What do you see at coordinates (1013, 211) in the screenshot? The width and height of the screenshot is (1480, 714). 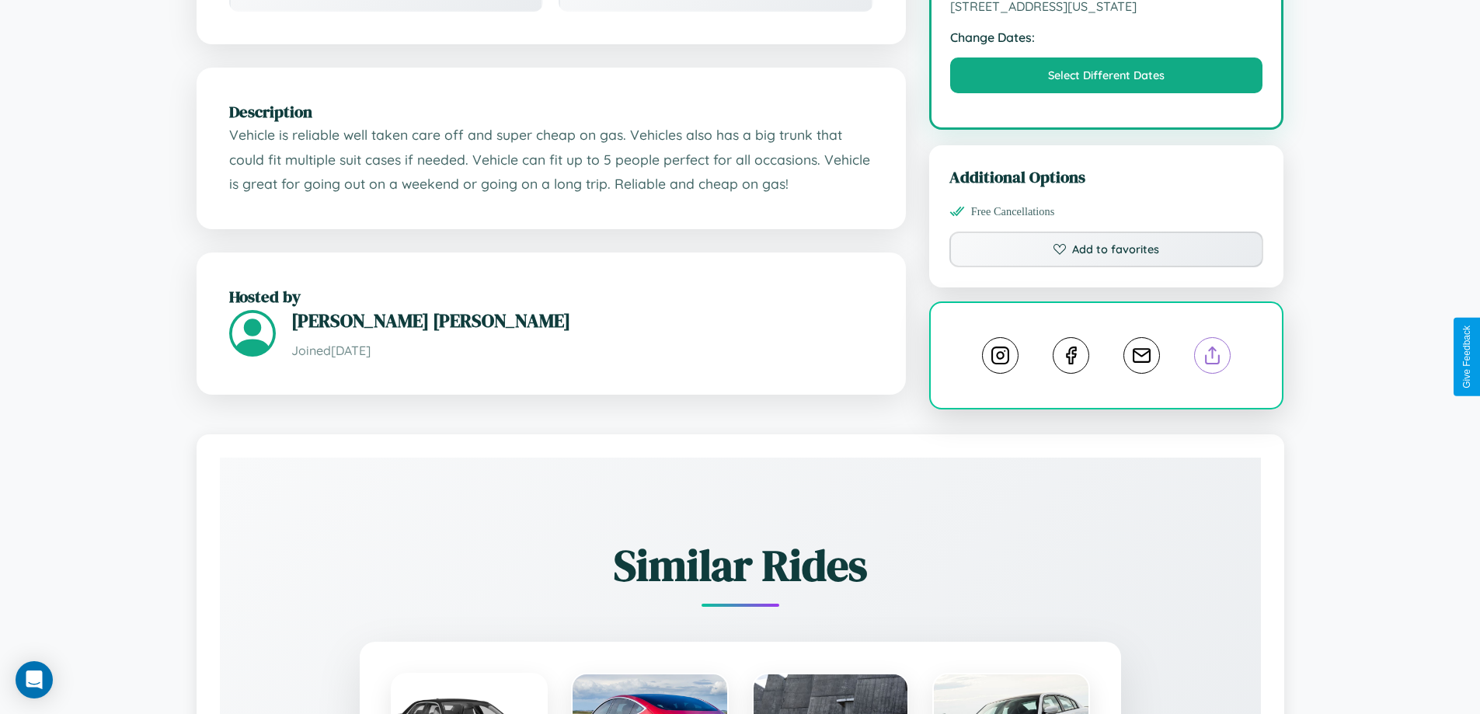 I see `span: Free Cancellations` at bounding box center [1013, 211].